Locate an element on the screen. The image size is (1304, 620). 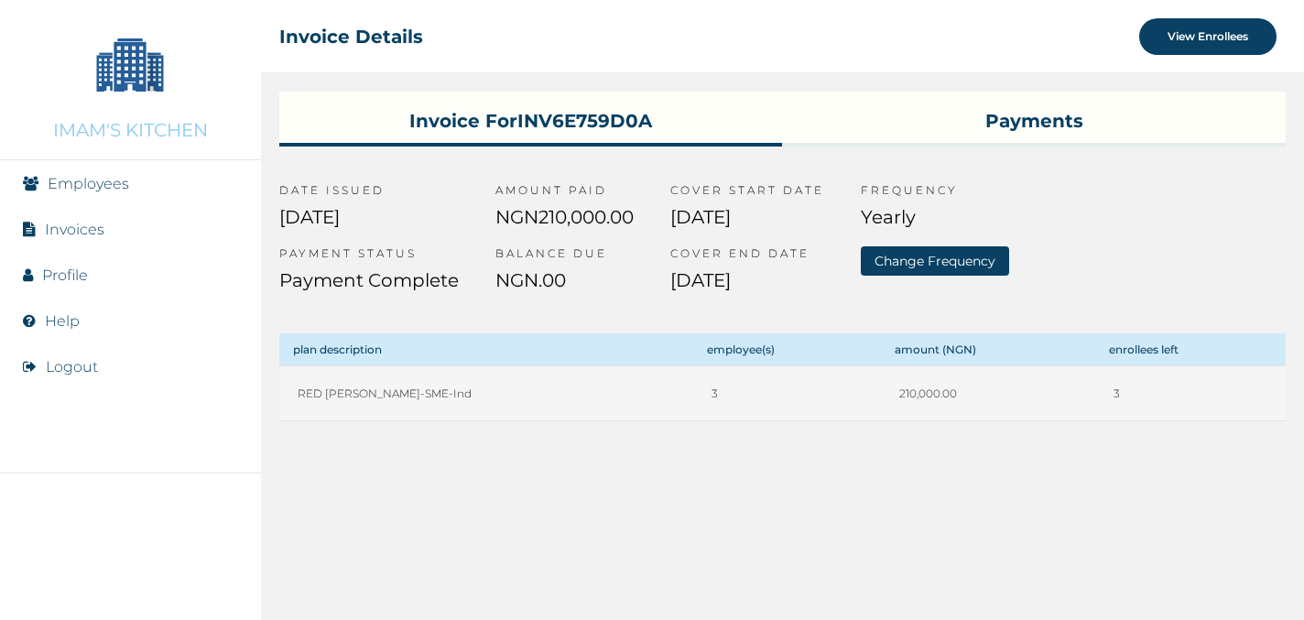
button: Logout is located at coordinates (71, 366).